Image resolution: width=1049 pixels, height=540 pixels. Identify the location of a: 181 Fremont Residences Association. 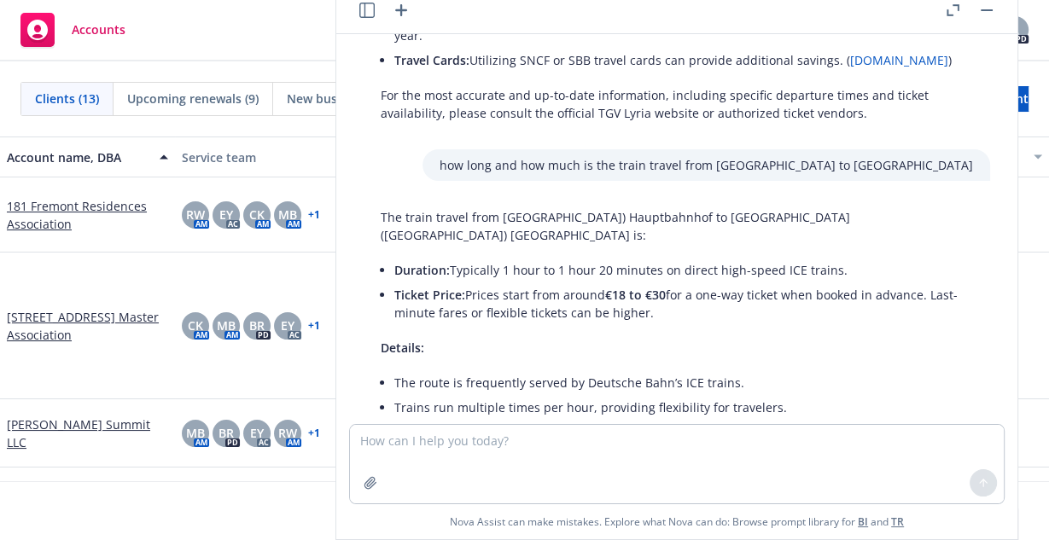
(87, 215).